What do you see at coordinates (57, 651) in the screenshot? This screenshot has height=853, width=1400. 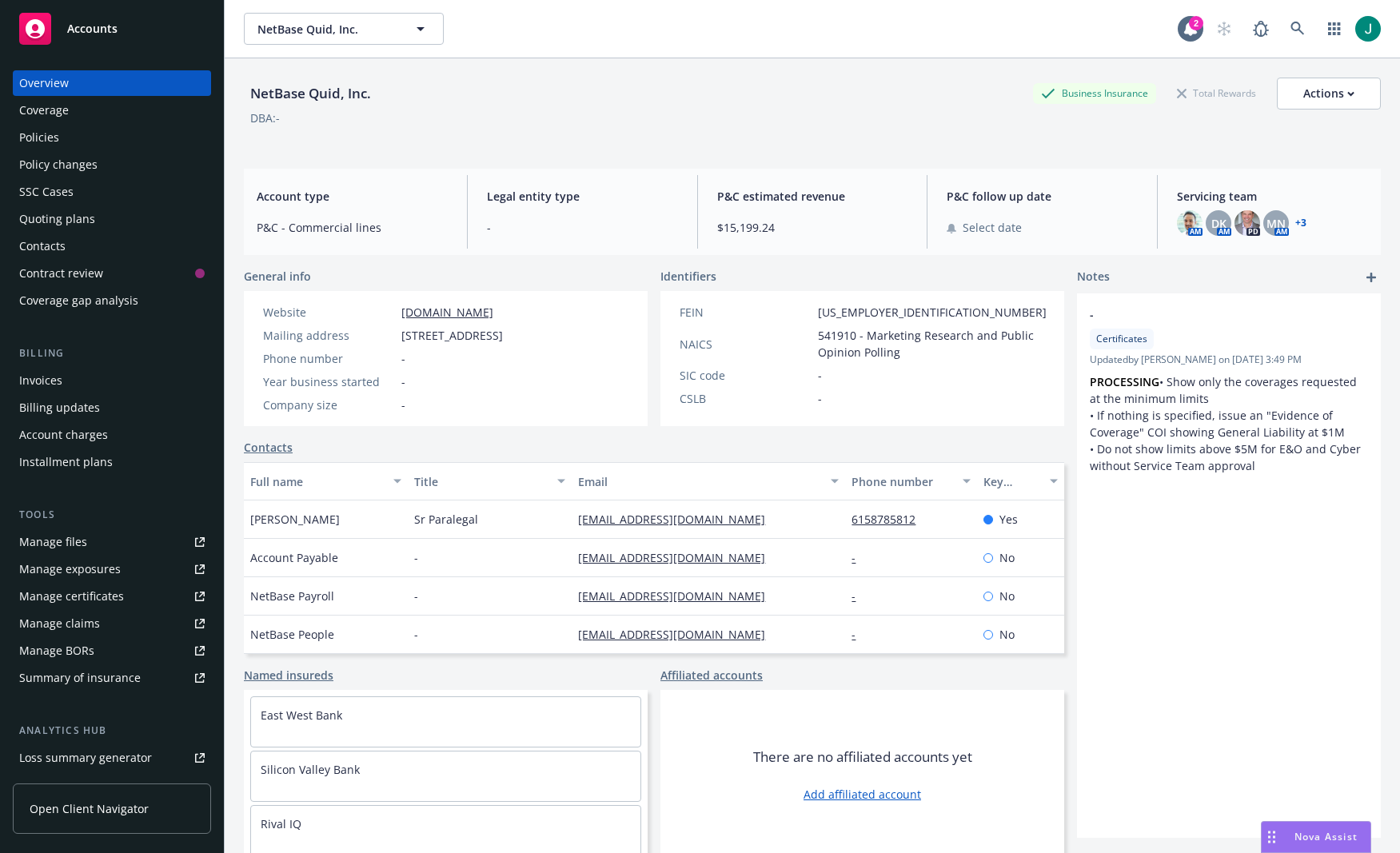 I see `div: Manage BORs` at bounding box center [57, 651].